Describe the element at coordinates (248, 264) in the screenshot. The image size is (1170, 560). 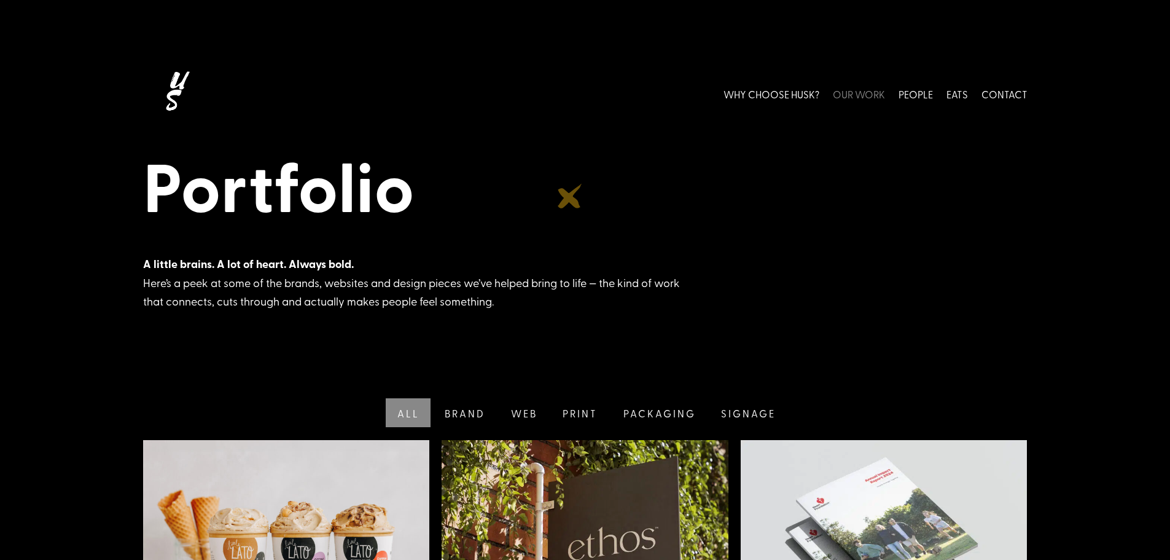
I see `strong: A little brains. A lot of heart. Always bold.` at that location.